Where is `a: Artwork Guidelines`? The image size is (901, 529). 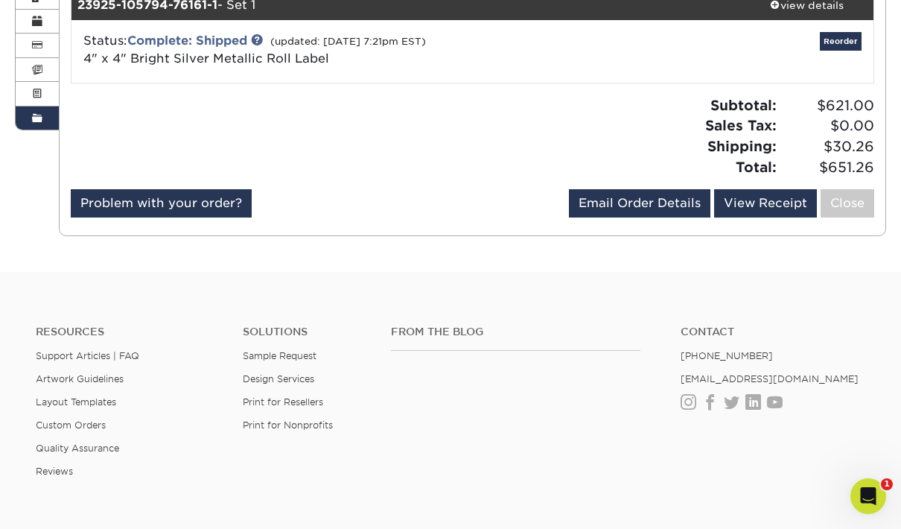
a: Artwork Guidelines is located at coordinates (80, 378).